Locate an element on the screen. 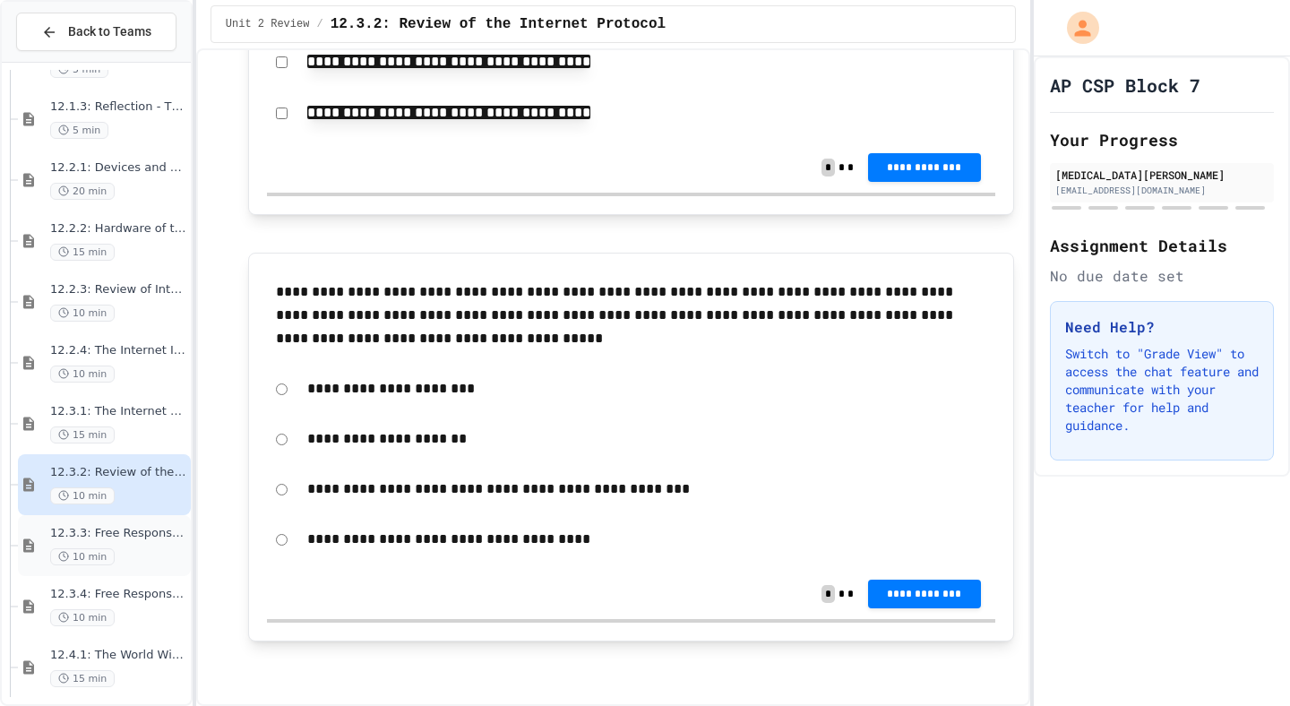 The width and height of the screenshot is (1290, 706). span: Back to Teams is located at coordinates (109, 31).